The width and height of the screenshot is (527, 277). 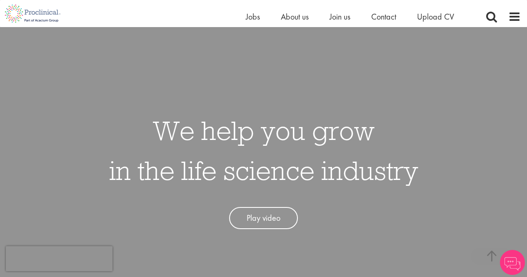 I want to click on a: Contact, so click(x=383, y=17).